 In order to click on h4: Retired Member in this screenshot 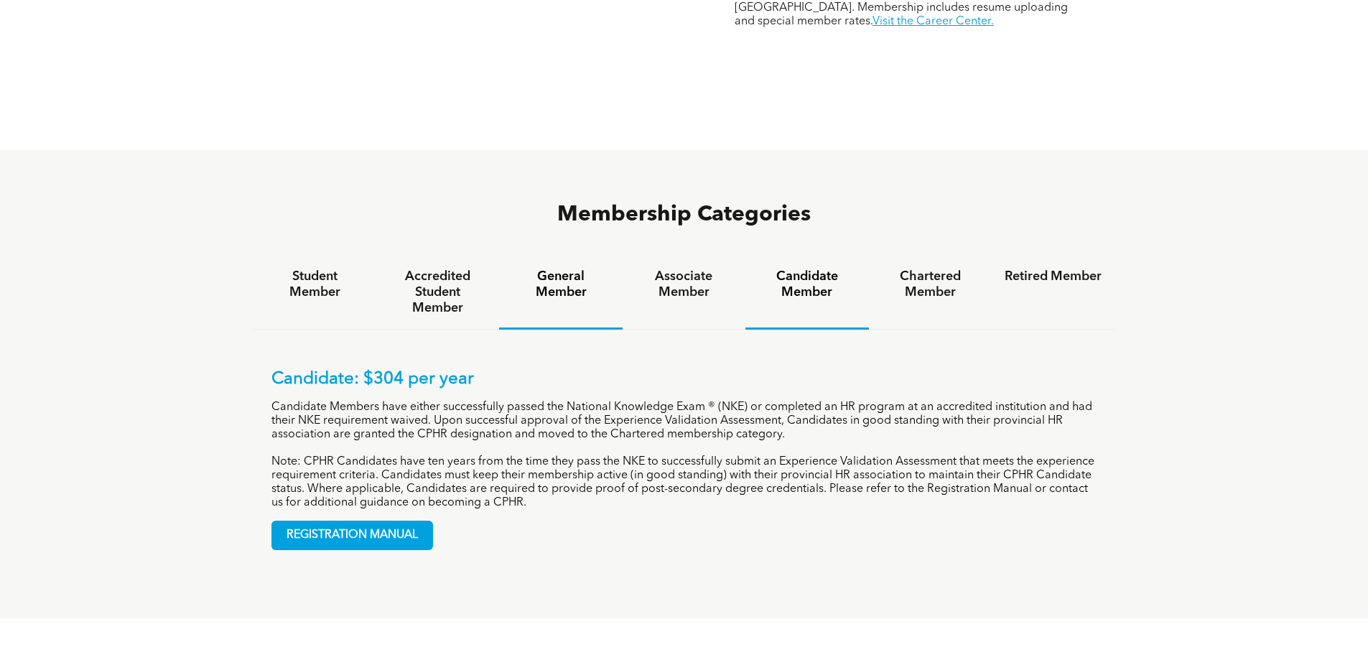, I will do `click(1053, 277)`.